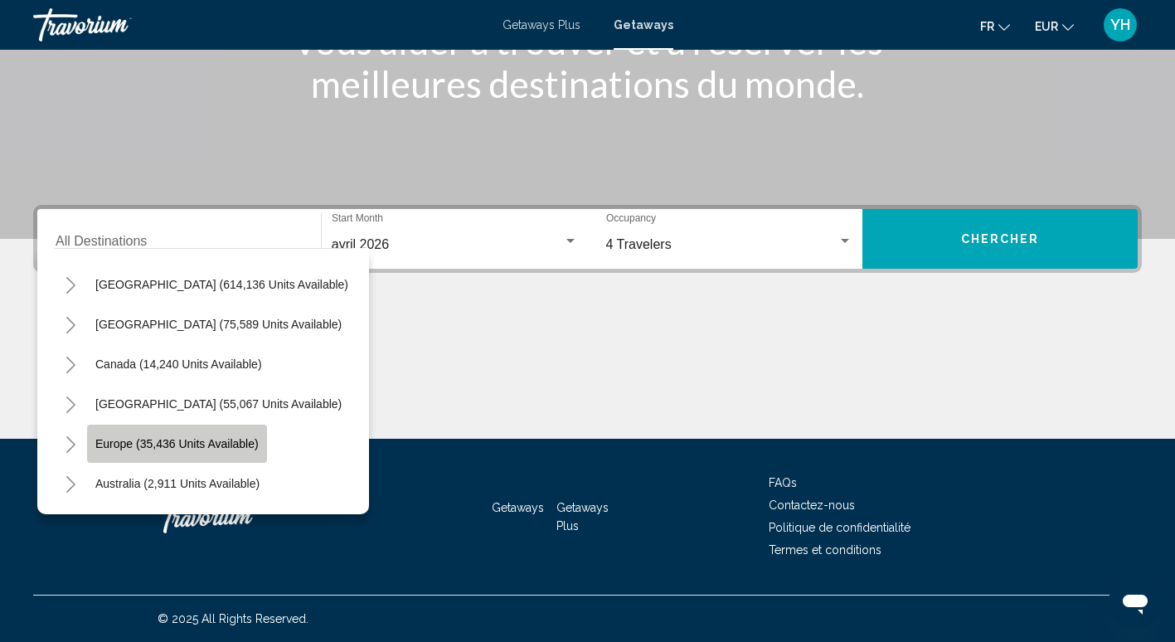 The height and width of the screenshot is (642, 1175). Describe the element at coordinates (178, 364) in the screenshot. I see `button: Canada (14,240 units available)` at that location.